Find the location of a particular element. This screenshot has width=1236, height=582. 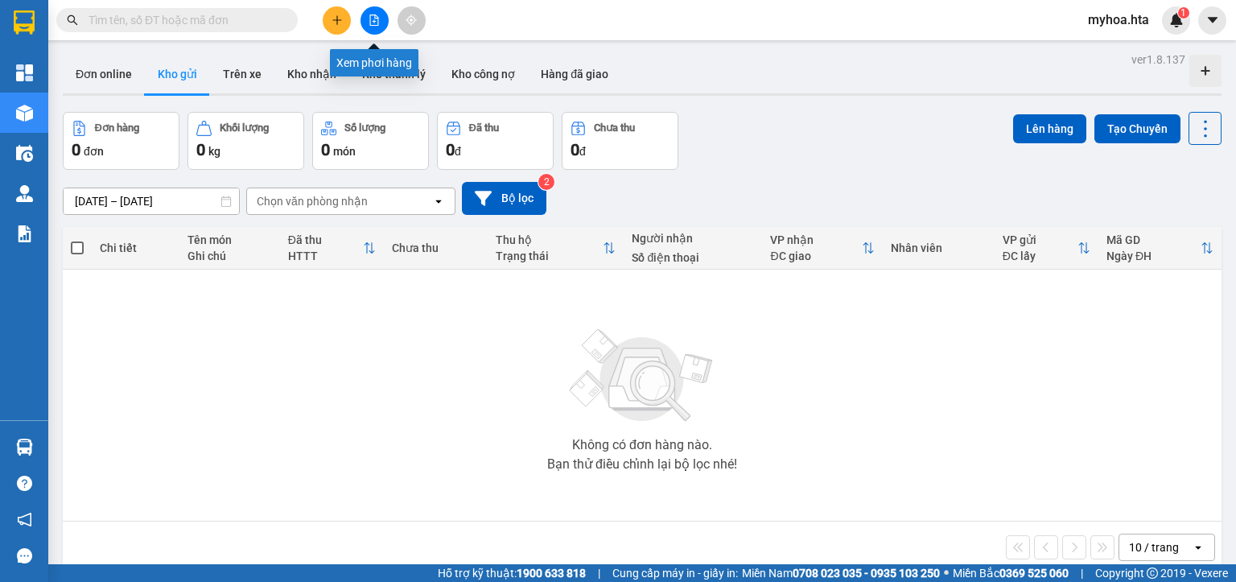

span: đơn is located at coordinates (93, 151).